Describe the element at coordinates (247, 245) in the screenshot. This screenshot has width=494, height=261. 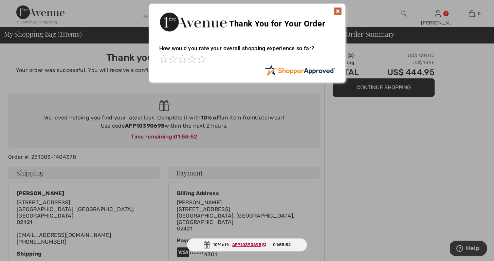
I see `div: 10% off:` at that location.